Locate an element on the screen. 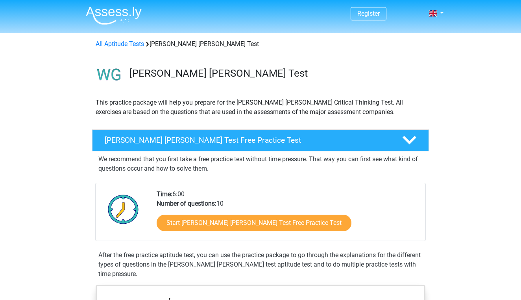 Image resolution: width=521 pixels, height=300 pixels. div: After the free practice aptitude test, you can use the practice package to go through the explana... is located at coordinates (261, 265).